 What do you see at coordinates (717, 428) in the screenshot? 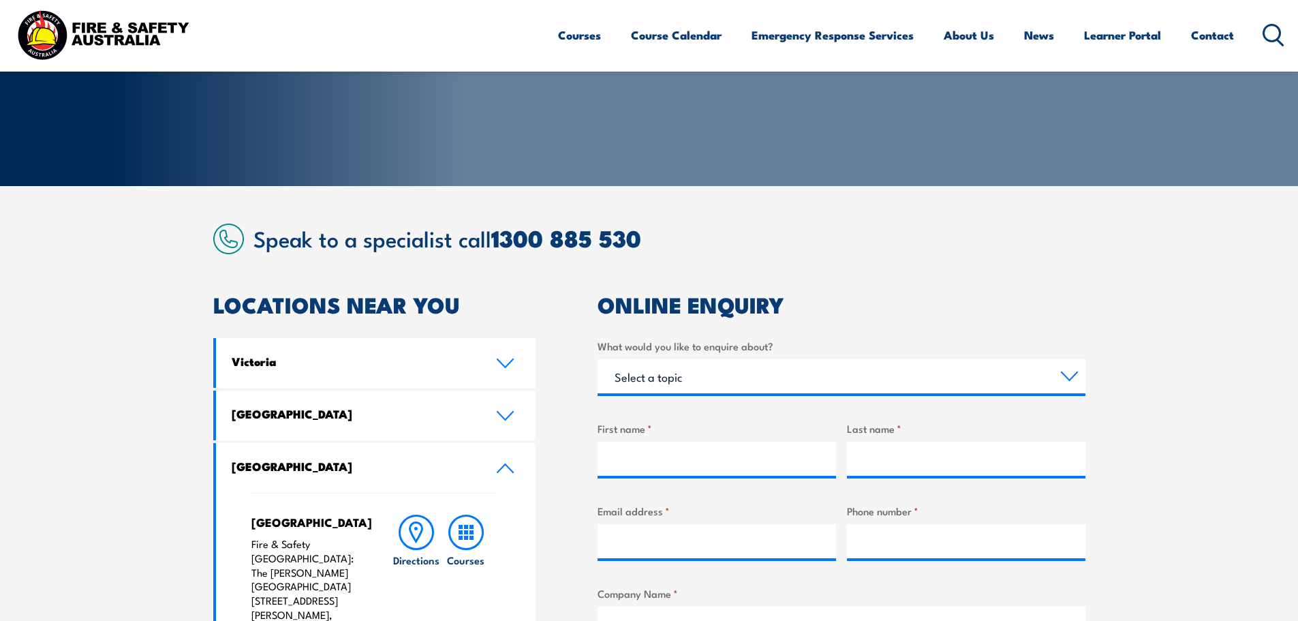
I see `label: First name` at bounding box center [717, 428].